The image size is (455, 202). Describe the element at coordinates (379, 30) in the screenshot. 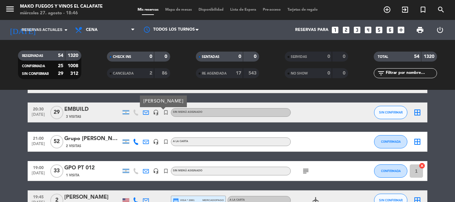

I see `i: looks_5` at that location.